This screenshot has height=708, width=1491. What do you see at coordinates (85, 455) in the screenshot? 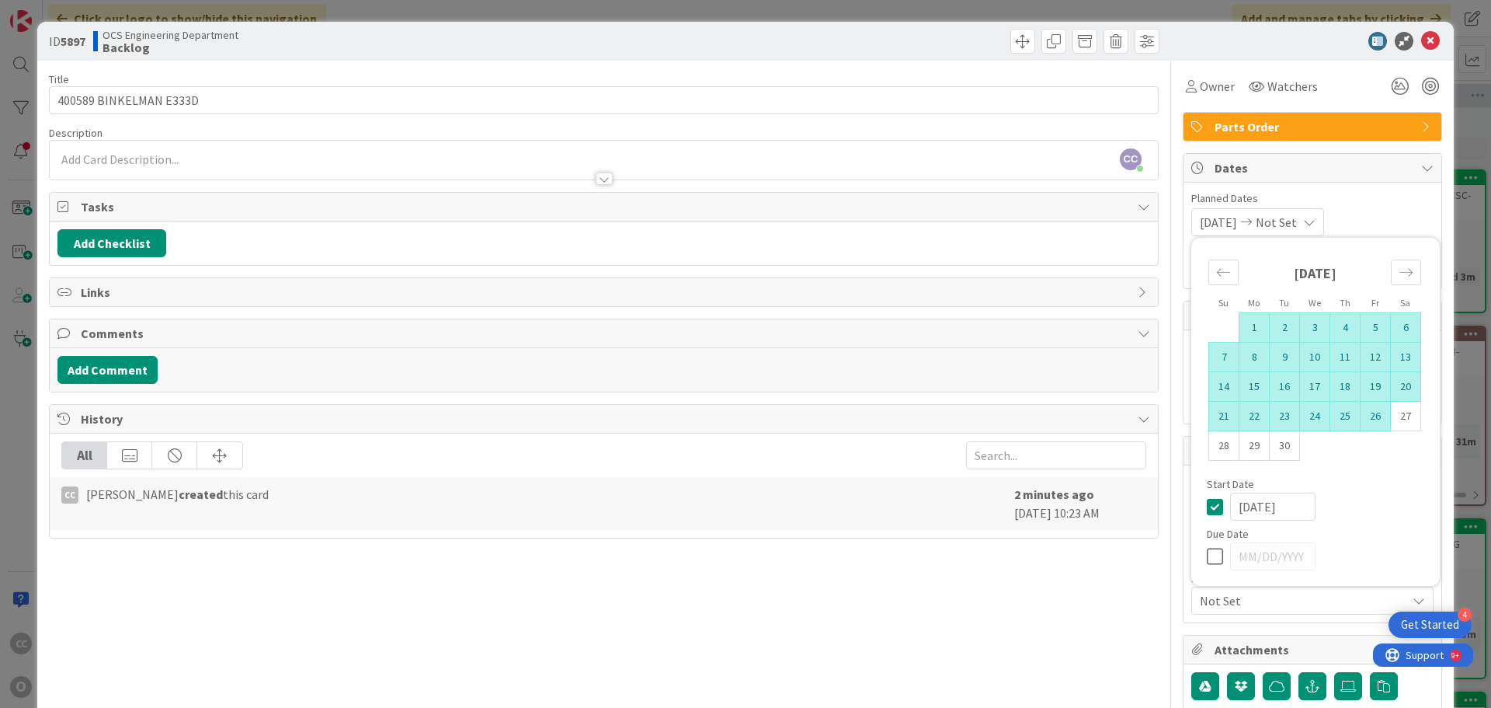
I see `div: All` at bounding box center [85, 455].